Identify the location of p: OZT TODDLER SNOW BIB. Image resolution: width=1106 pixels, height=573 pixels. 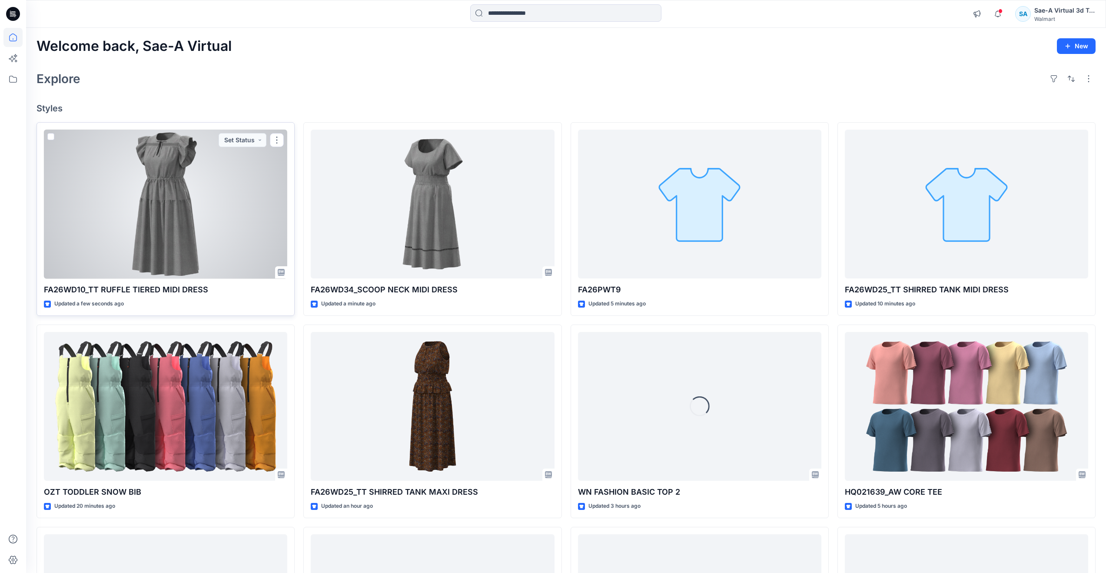
(166, 492).